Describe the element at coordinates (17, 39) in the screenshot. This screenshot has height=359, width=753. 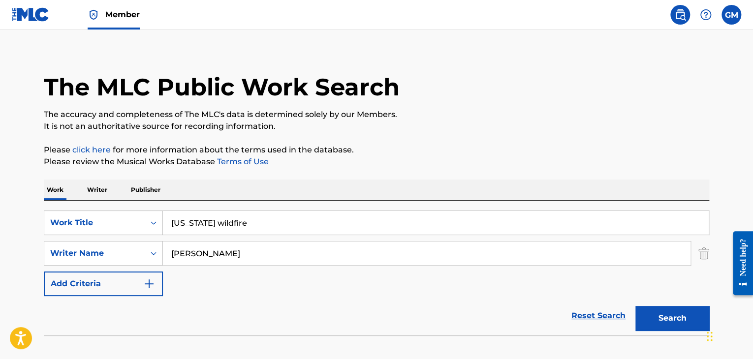
I see `div: Open Resource Center` at that location.